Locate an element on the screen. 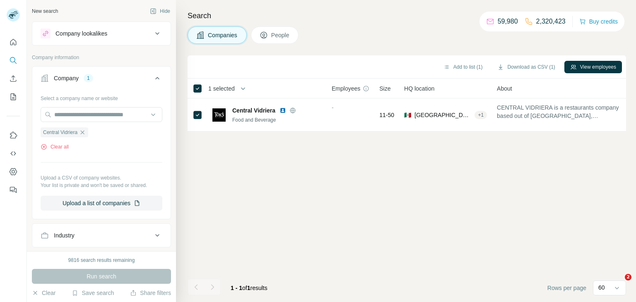 This screenshot has height=302, width=636. button: Upload a list of companies is located at coordinates (101, 203).